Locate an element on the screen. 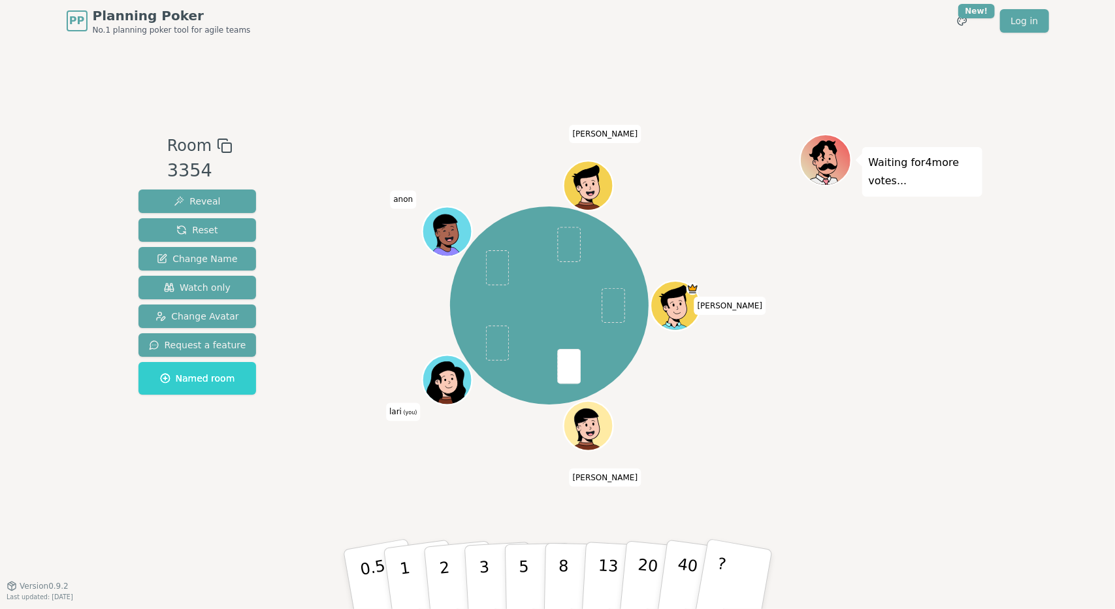 This screenshot has height=609, width=1115. span: Reset is located at coordinates (197, 230).